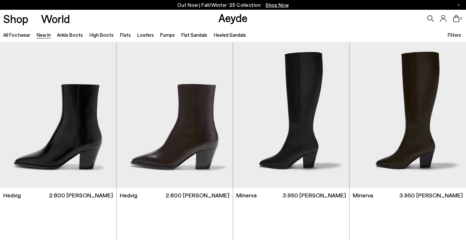 Image resolution: width=466 pixels, height=240 pixels. What do you see at coordinates (174, 115) in the screenshot?
I see `a: Hedvig Cowboy Ankle Boots` at bounding box center [174, 115].